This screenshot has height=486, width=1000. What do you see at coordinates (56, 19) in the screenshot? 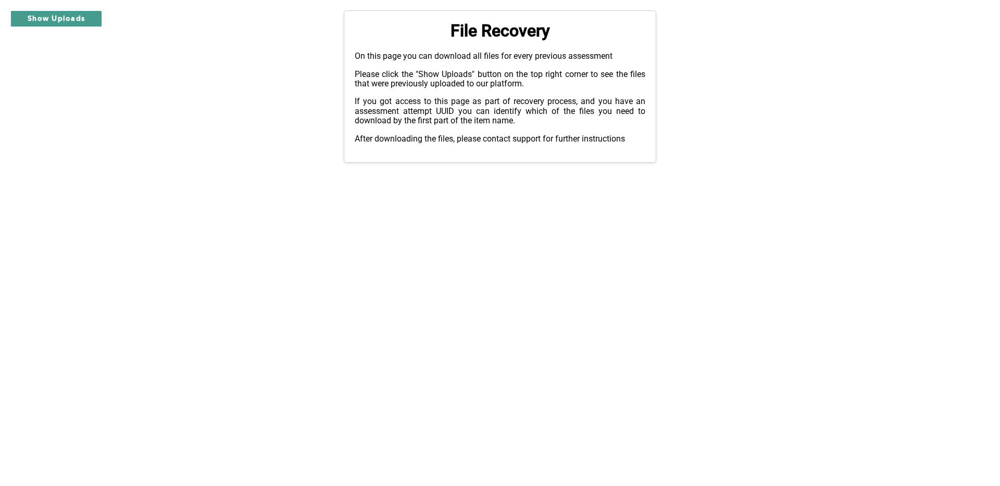
I see `button: Show Uploads` at bounding box center [56, 19].